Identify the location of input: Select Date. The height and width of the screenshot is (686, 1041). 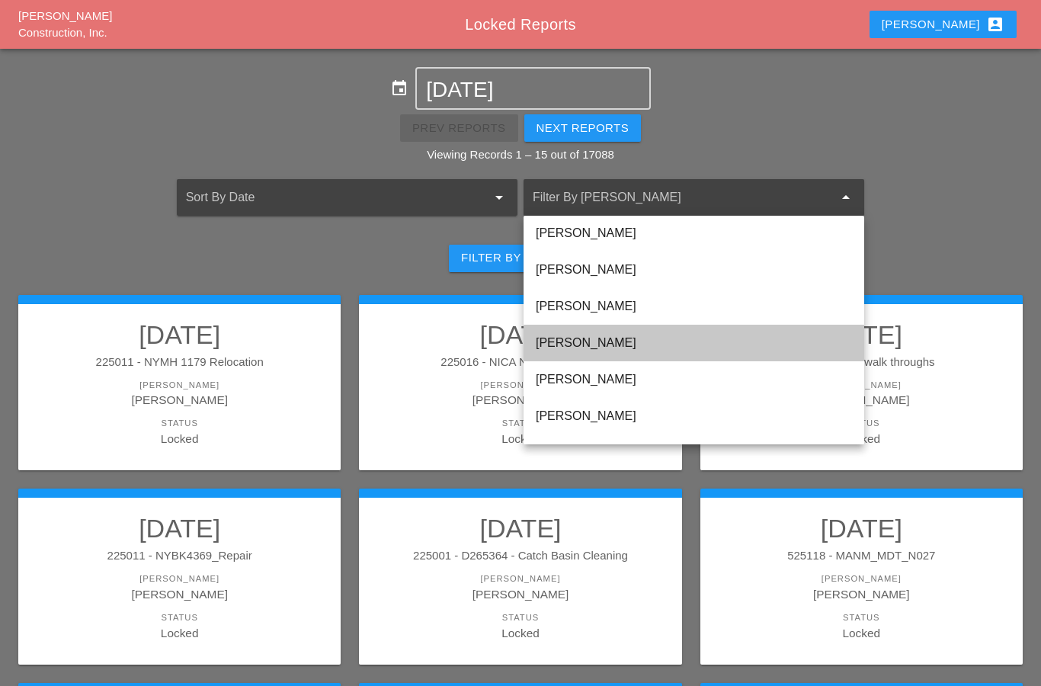
(533, 90).